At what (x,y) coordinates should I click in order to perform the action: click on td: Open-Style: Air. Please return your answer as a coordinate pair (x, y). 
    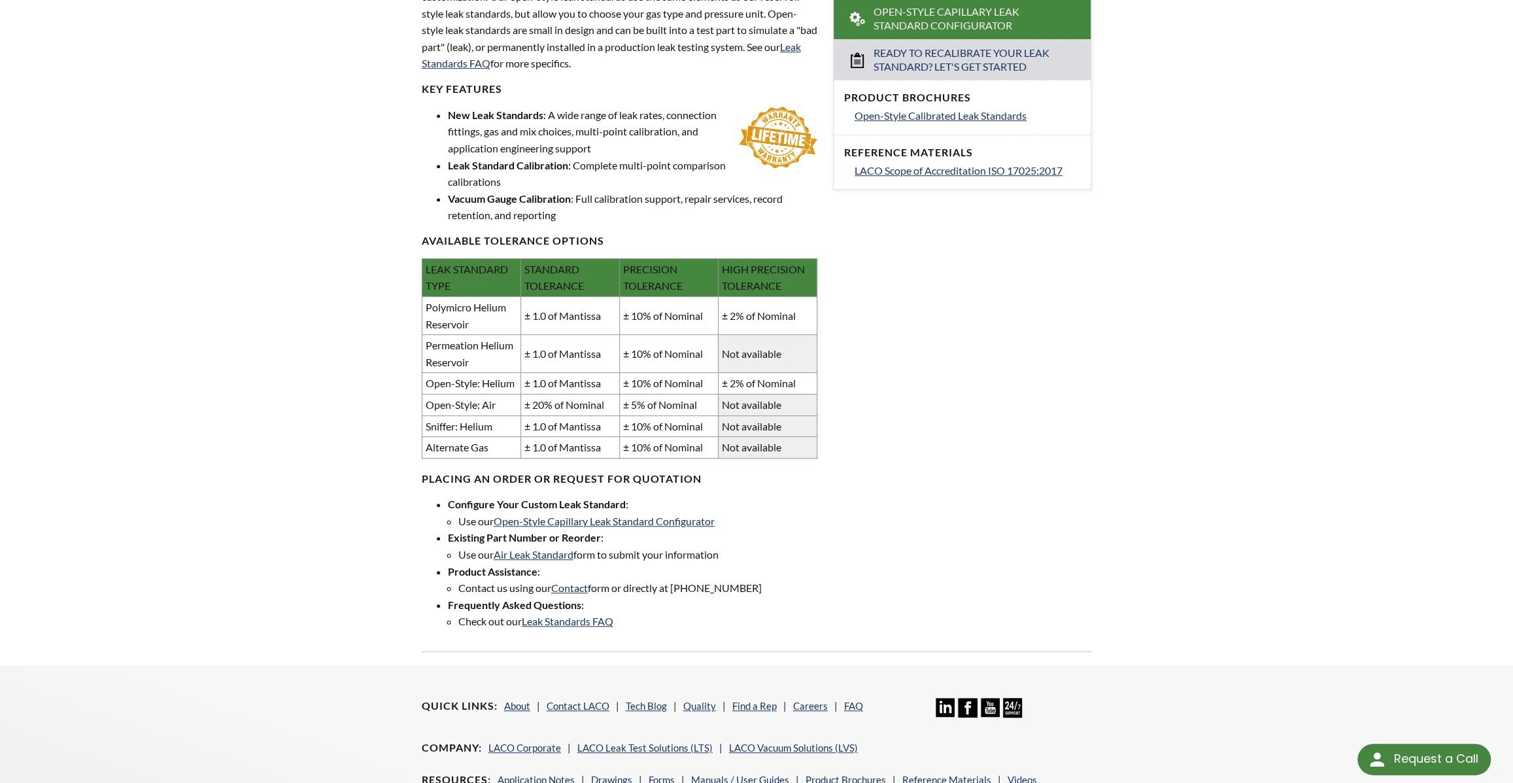
    Looking at the image, I should click on (471, 404).